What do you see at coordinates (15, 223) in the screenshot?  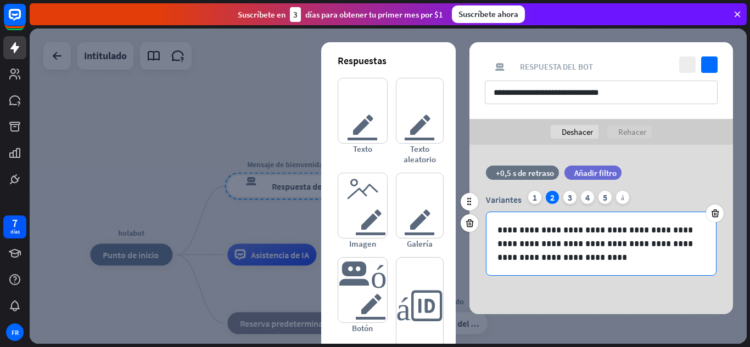 I see `font: 7` at bounding box center [15, 223].